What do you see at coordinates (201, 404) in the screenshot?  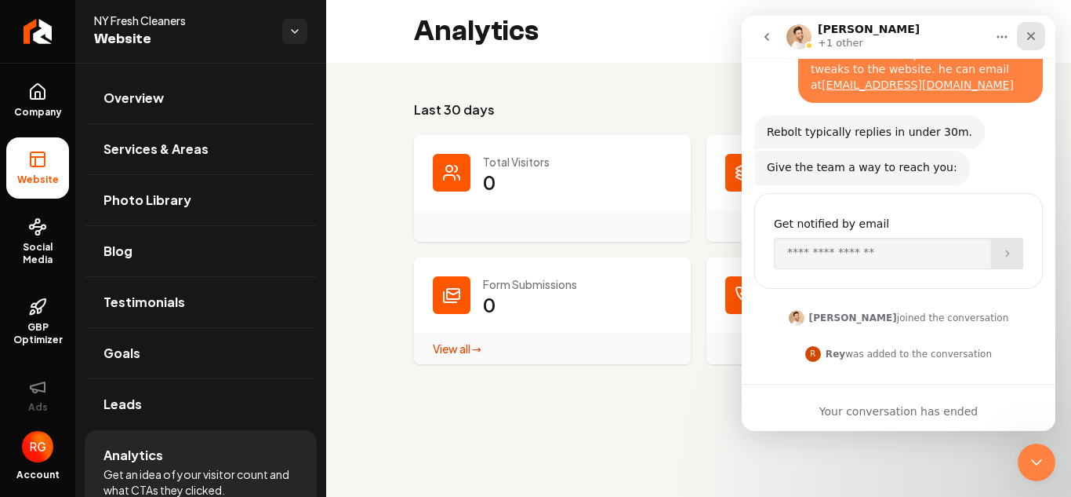 I see `a: Leads` at bounding box center [201, 404].